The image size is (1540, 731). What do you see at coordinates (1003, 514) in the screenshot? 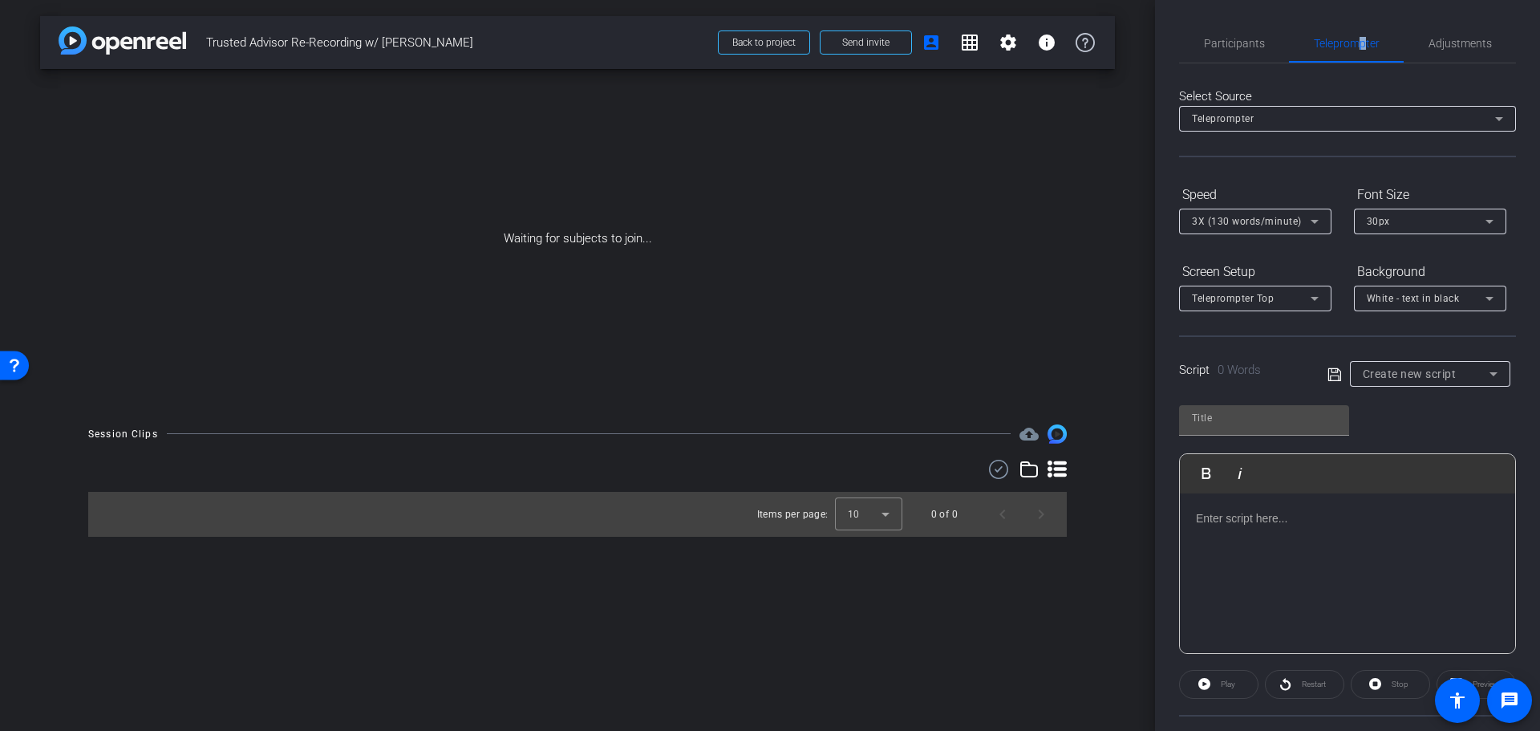
I see `button: Previous page` at bounding box center [1003, 514].